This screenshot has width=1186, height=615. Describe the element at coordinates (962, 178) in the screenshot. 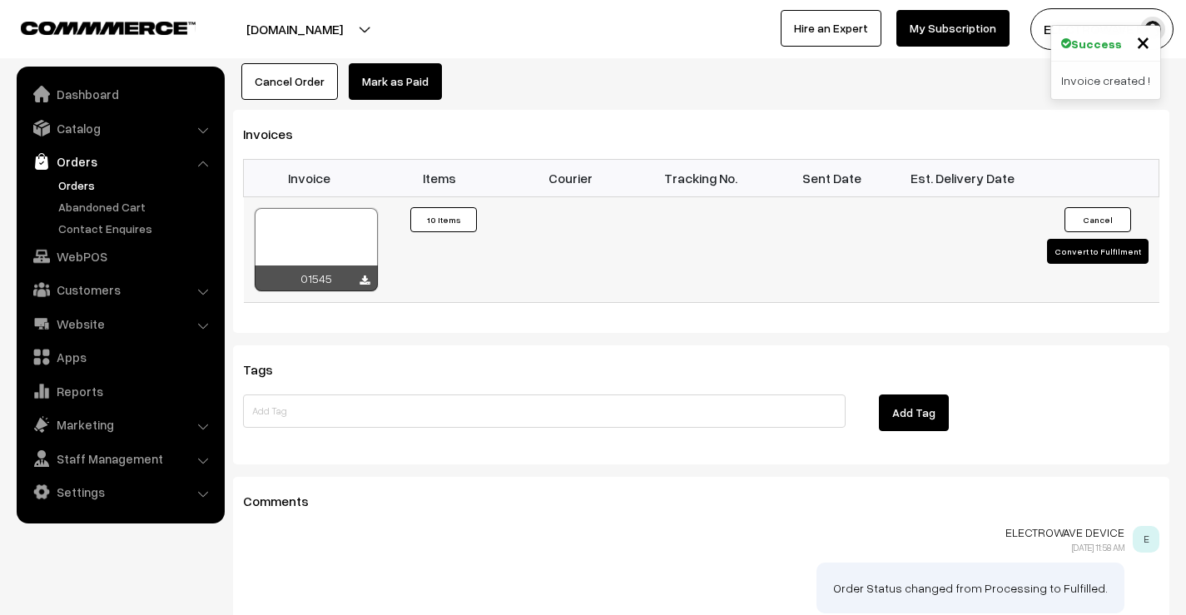

I see `th: Est. Delivery Date` at that location.